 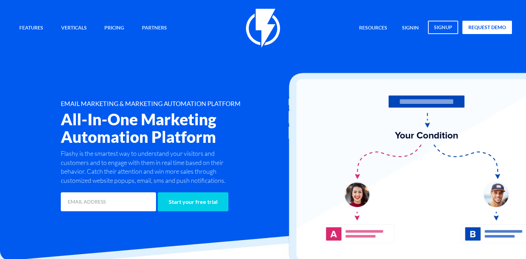 What do you see at coordinates (193, 202) in the screenshot?
I see `input: Start your free trial` at bounding box center [193, 202].